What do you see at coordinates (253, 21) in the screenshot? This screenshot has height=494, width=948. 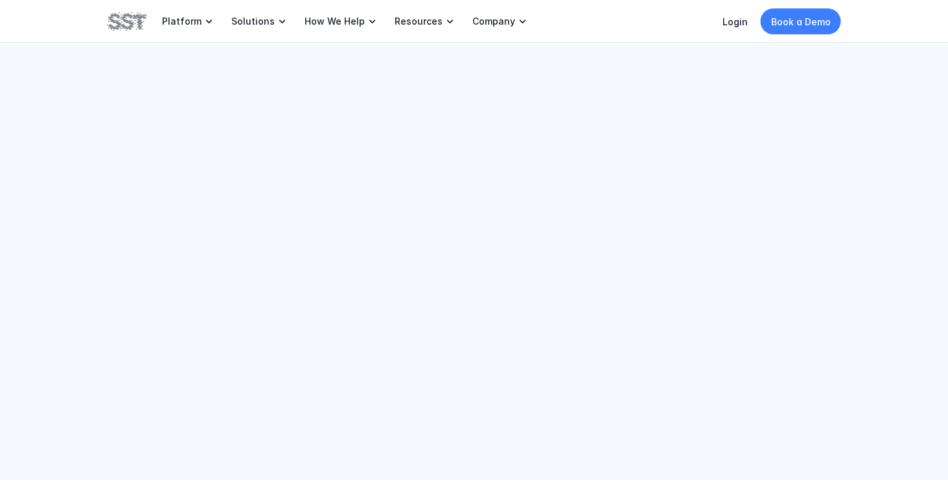 I see `p: Solutions` at bounding box center [253, 21].